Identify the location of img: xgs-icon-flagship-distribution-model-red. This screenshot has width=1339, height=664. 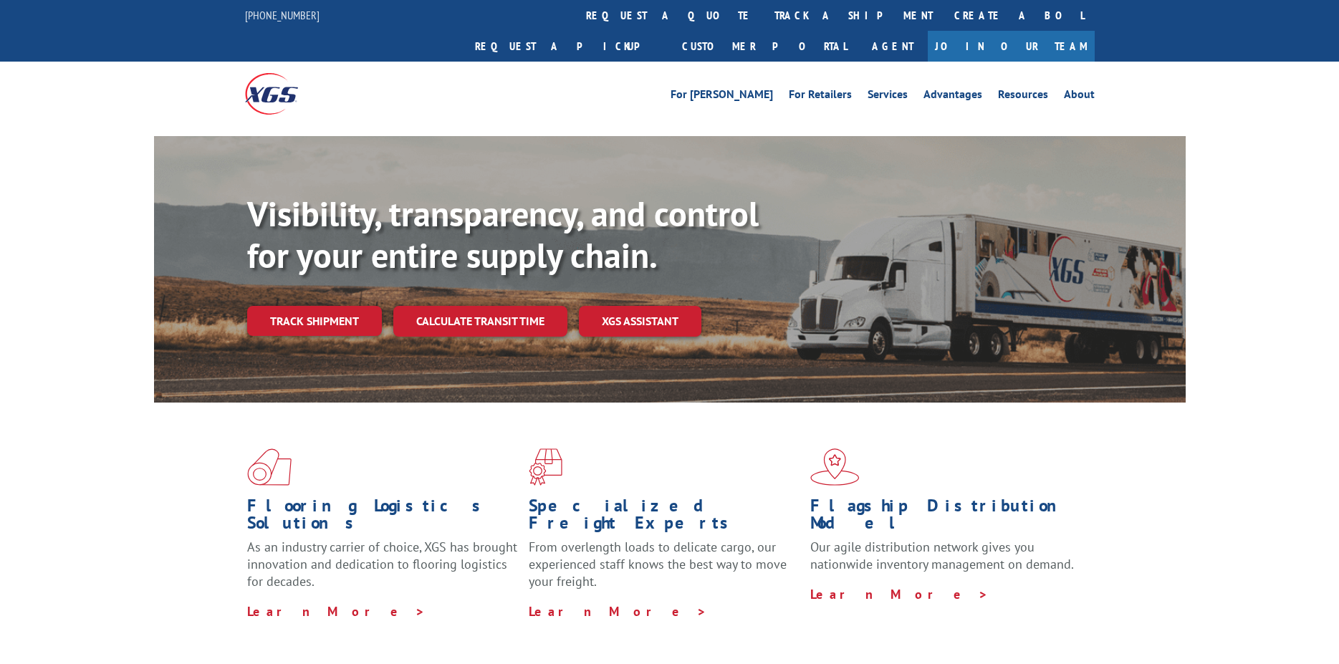
(835, 467).